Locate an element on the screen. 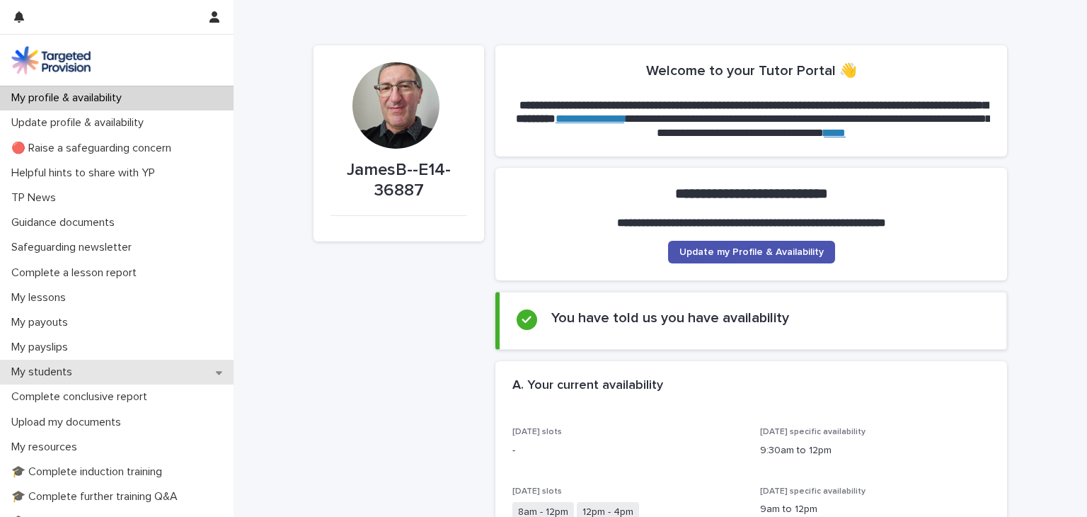  p: Upload my documents is located at coordinates (69, 422).